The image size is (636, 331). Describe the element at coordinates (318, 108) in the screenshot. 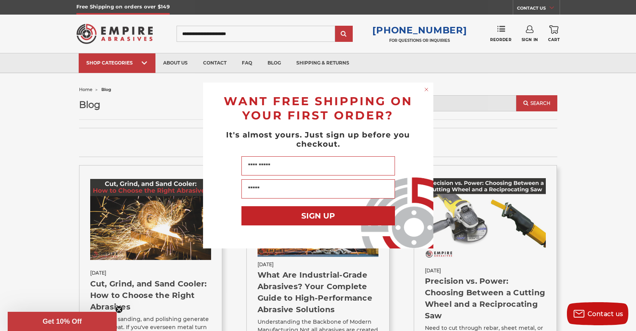

I see `span: WANT FREE SHIPPING ON YOUR FIRST ORDER?` at that location.